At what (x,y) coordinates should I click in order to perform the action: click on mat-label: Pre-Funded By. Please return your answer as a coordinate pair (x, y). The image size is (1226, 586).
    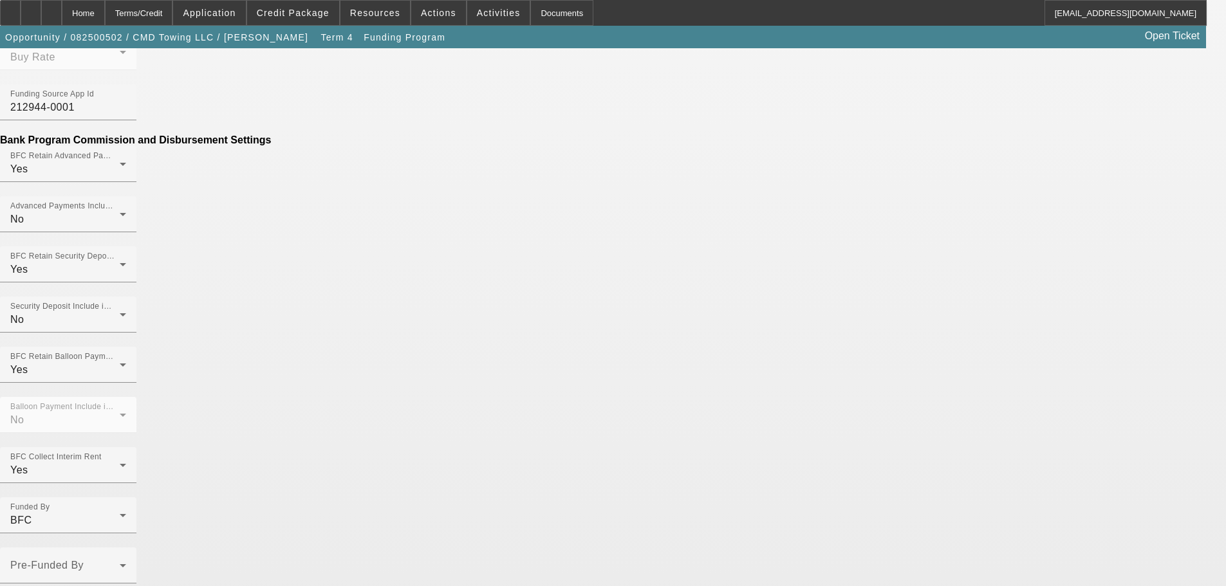
    Looking at the image, I should click on (47, 565).